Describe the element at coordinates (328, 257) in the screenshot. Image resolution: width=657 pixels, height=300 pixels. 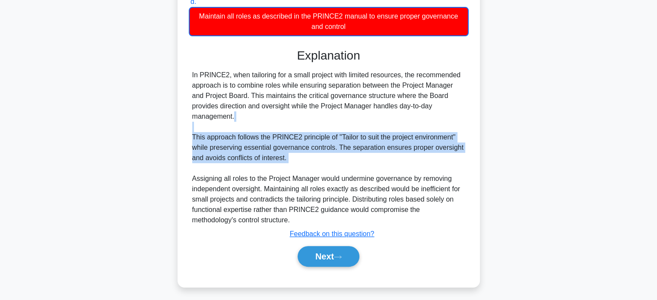
I see `button: Next` at that location.